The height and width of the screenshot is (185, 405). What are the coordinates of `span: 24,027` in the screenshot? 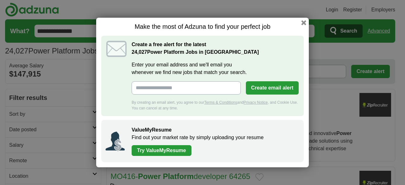 It's located at (139, 52).